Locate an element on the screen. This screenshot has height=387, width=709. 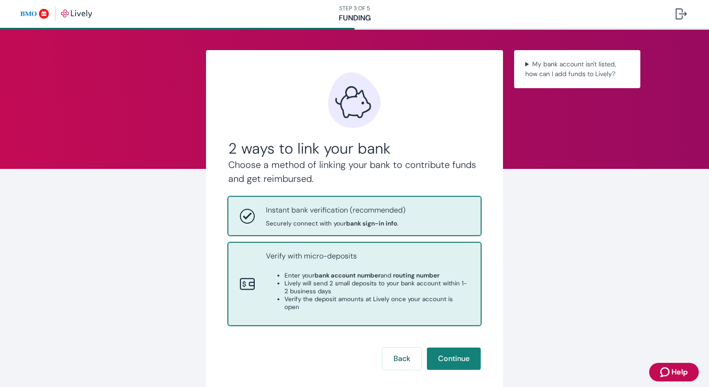
strong: bank account number is located at coordinates (347, 275).